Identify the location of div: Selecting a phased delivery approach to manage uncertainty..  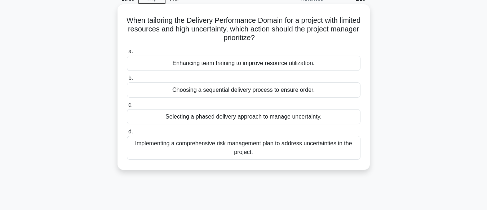
(244, 117).